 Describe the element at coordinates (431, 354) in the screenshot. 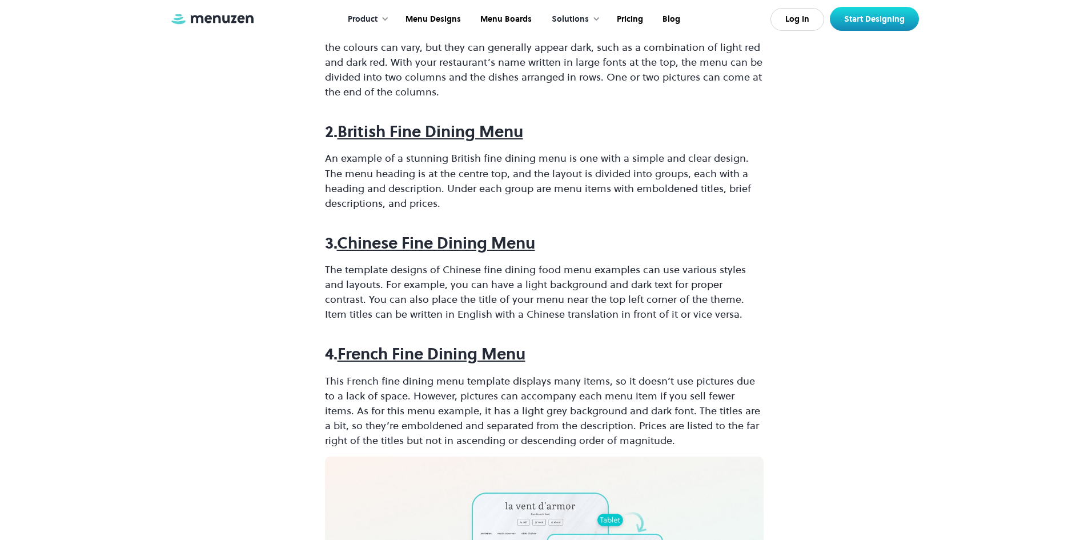

I see `a: French Fine Dining Menu` at that location.